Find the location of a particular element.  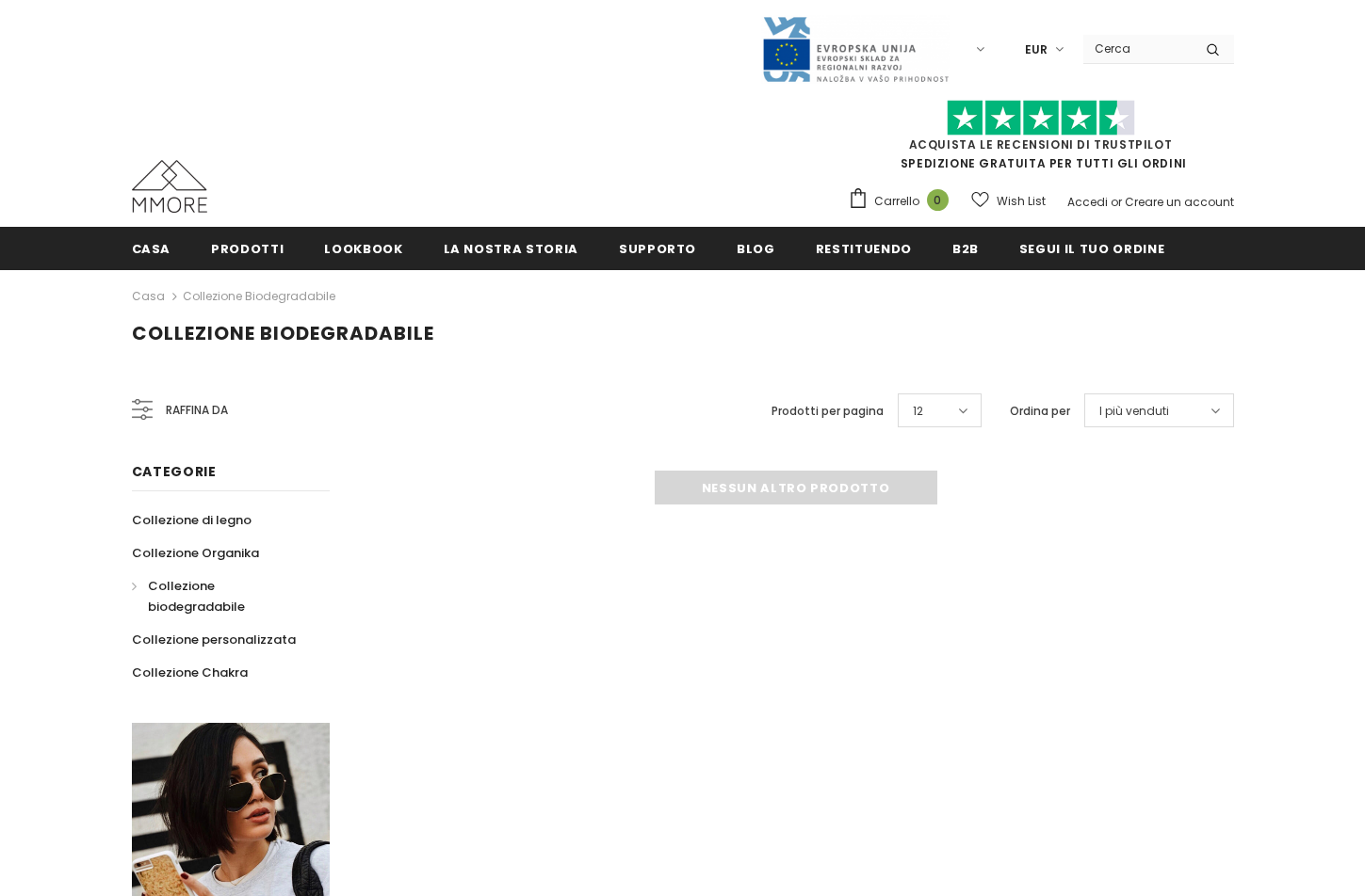

span: Carrello is located at coordinates (896, 201).